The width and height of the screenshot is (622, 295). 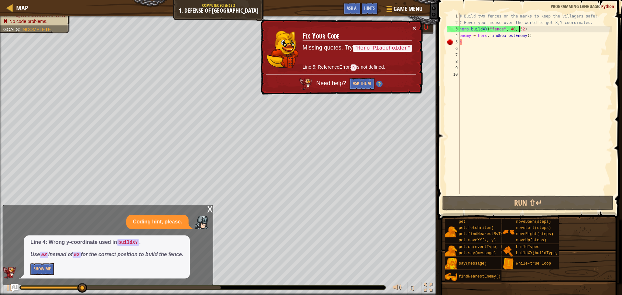 I want to click on div: 0, so click(x=427, y=27).